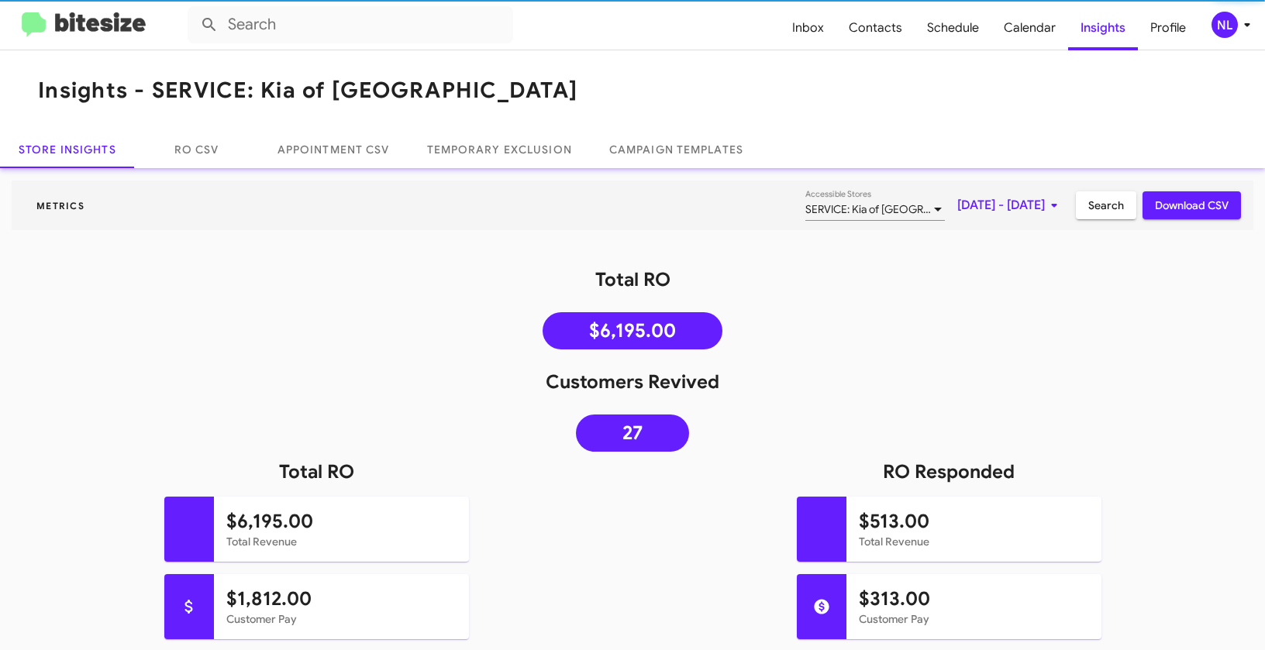 The image size is (1265, 650). What do you see at coordinates (875, 28) in the screenshot?
I see `span: Contacts` at bounding box center [875, 28].